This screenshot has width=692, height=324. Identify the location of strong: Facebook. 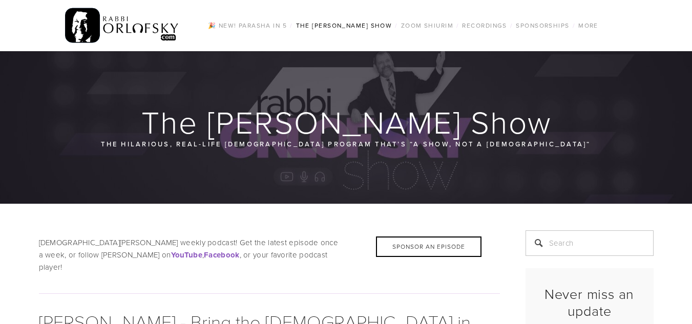
(221, 255).